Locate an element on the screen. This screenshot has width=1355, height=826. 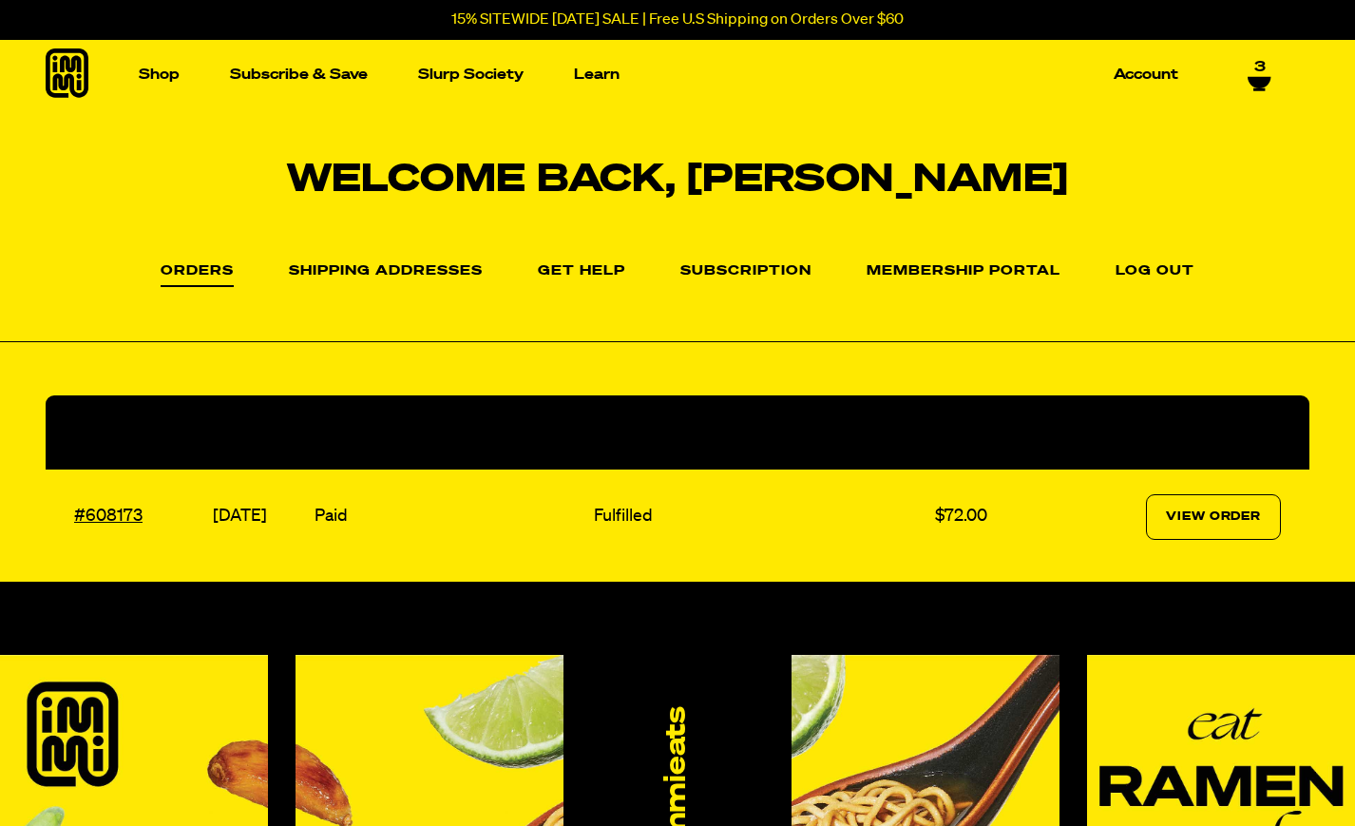
a: 3 is located at coordinates (1259, 69).